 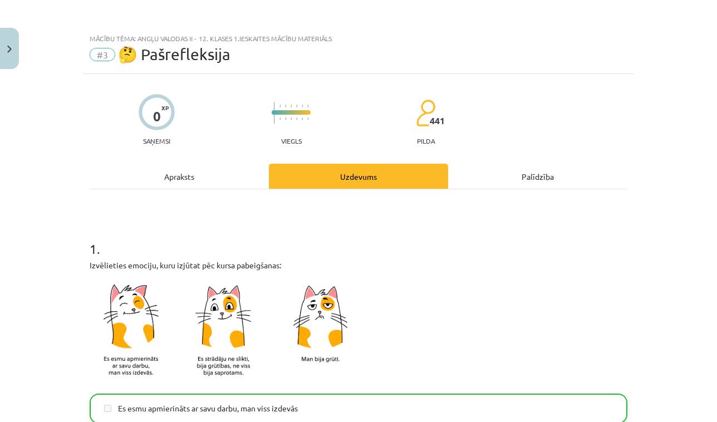 What do you see at coordinates (9, 49) in the screenshot?
I see `img: icon-close-lesson-0947bae3869378f0d4975bcd49f059093ad1ed9edebbc8119c70593378902aed.svg` at bounding box center [9, 49].